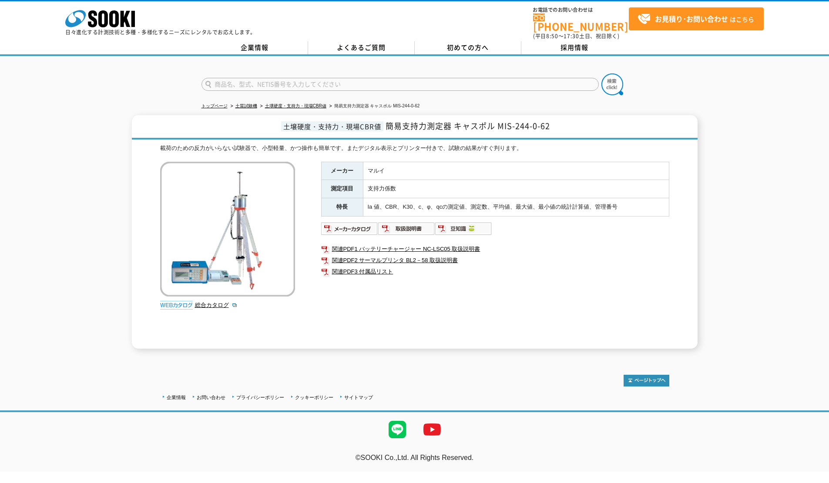 The width and height of the screenshot is (829, 483). Describe the element at coordinates (468, 47) in the screenshot. I see `span: 初めての方へ` at that location.